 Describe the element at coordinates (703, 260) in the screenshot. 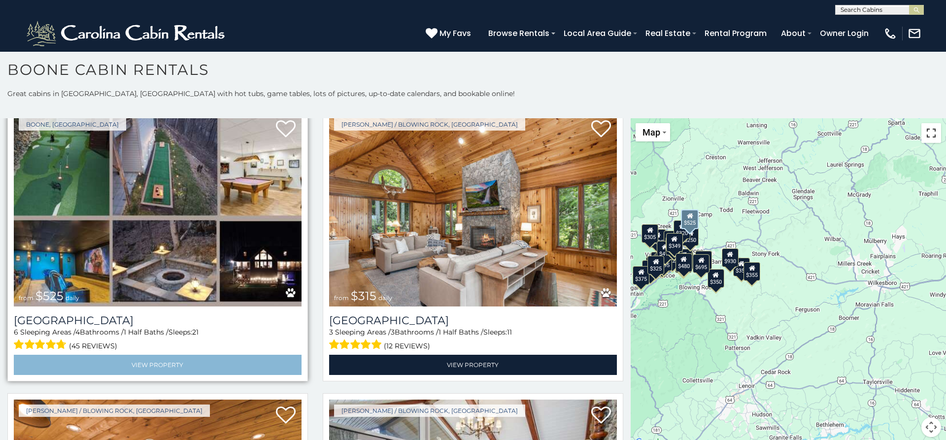

I see `div: $380` at that location.